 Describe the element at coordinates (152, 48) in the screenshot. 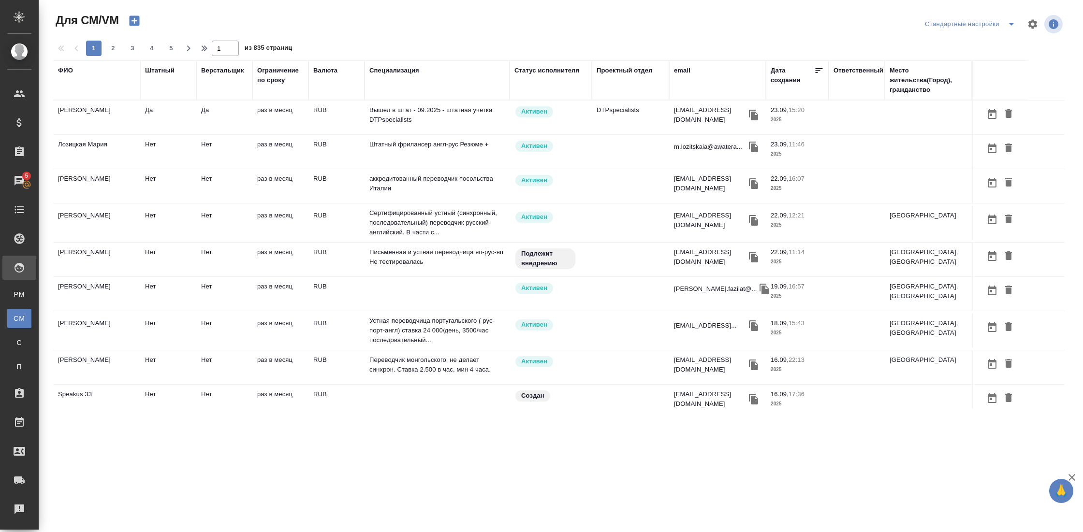

I see `span: 4` at that location.